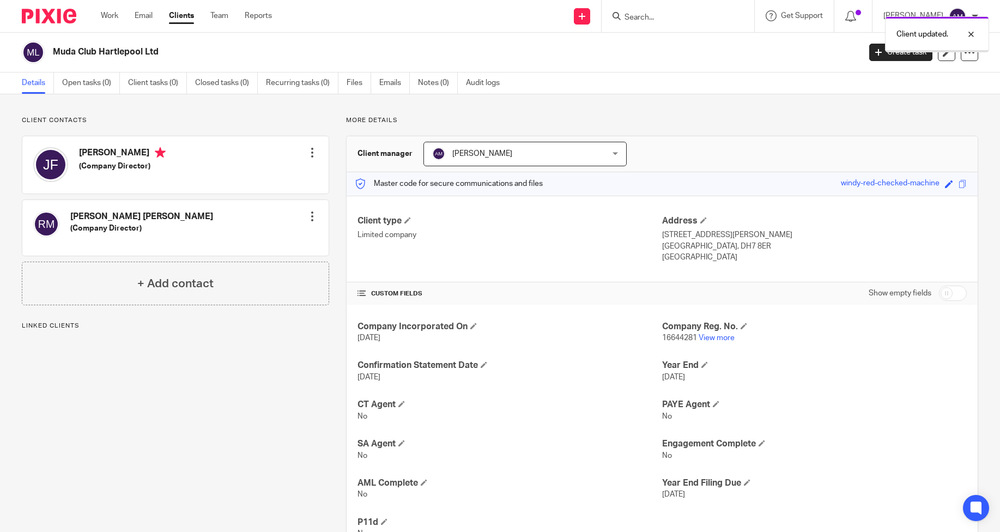 The width and height of the screenshot is (1000, 532). I want to click on div: windy-red-checked-machine, so click(890, 184).